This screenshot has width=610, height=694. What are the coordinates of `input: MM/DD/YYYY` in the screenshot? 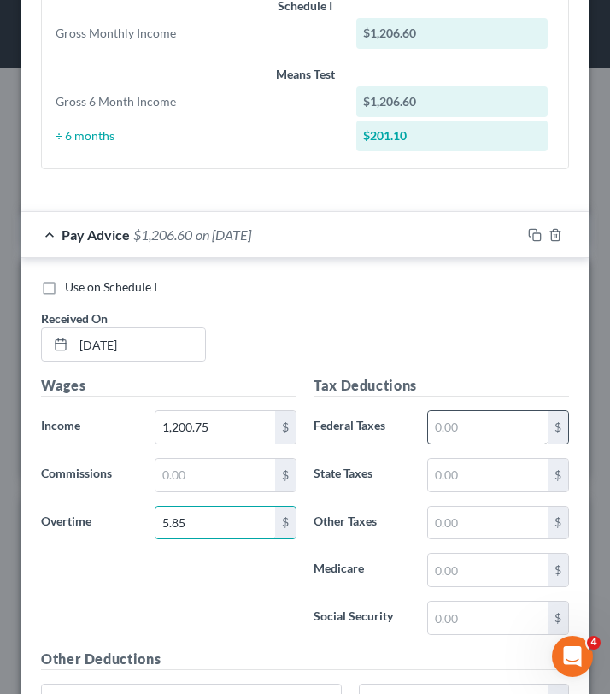 It's located at (139, 345).